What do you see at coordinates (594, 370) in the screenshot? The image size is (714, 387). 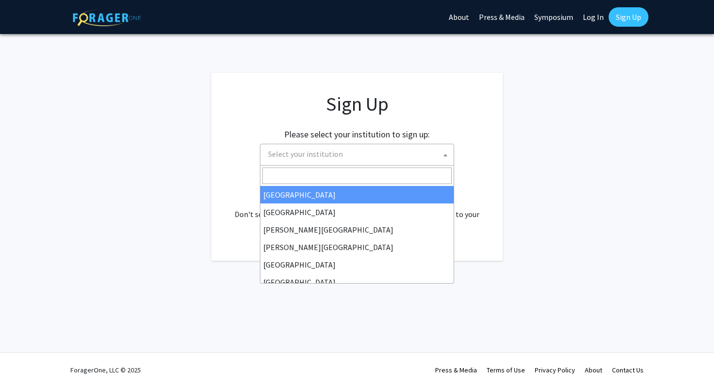 I see `a: About` at bounding box center [594, 370].